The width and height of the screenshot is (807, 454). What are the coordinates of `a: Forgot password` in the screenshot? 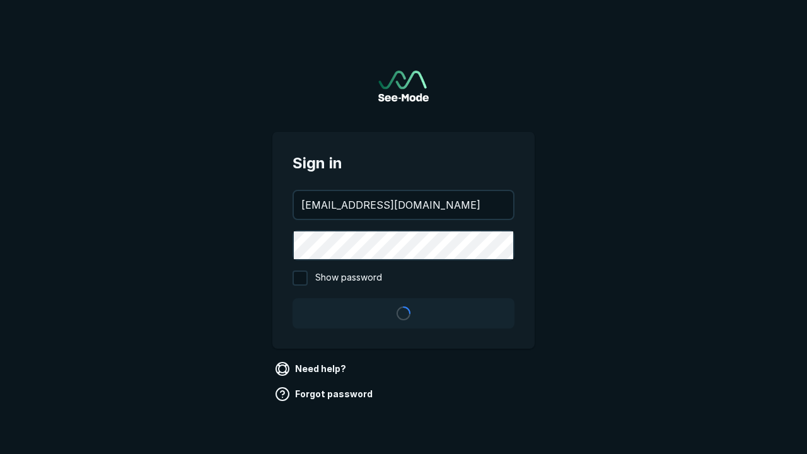 It's located at (325, 394).